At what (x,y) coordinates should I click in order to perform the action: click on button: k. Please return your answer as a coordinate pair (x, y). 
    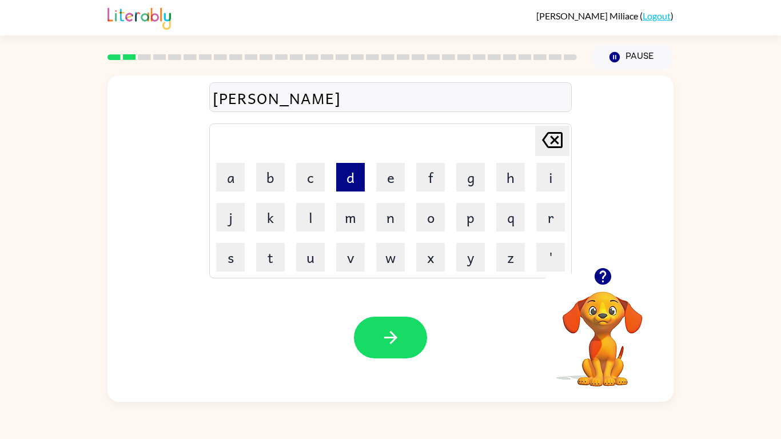
    Looking at the image, I should click on (270, 217).